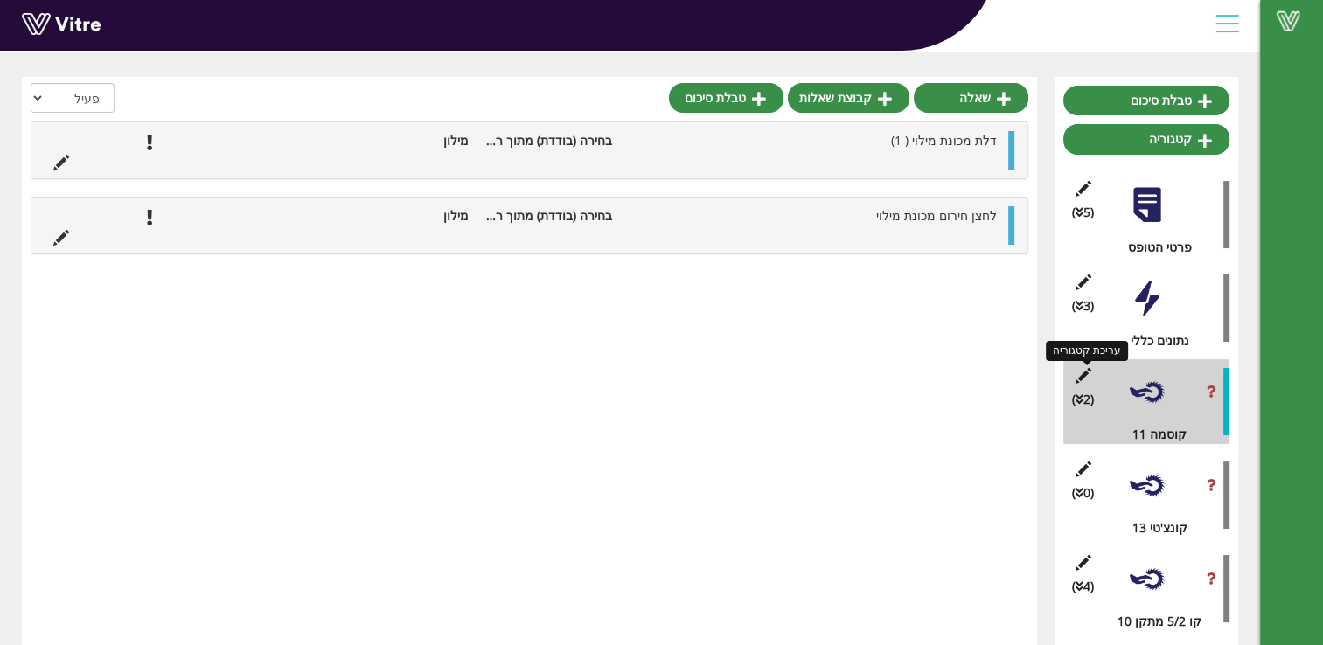  What do you see at coordinates (1083, 213) in the screenshot?
I see `span: (5 )` at bounding box center [1083, 213].